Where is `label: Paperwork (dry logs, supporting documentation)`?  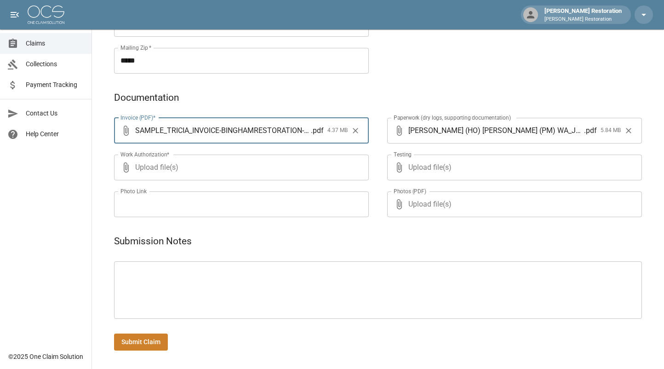 label: Paperwork (dry logs, supporting documentation) is located at coordinates (452, 117).